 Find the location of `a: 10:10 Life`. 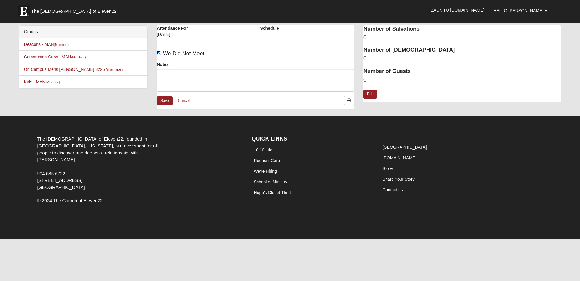

a: 10:10 Life is located at coordinates (264, 150).